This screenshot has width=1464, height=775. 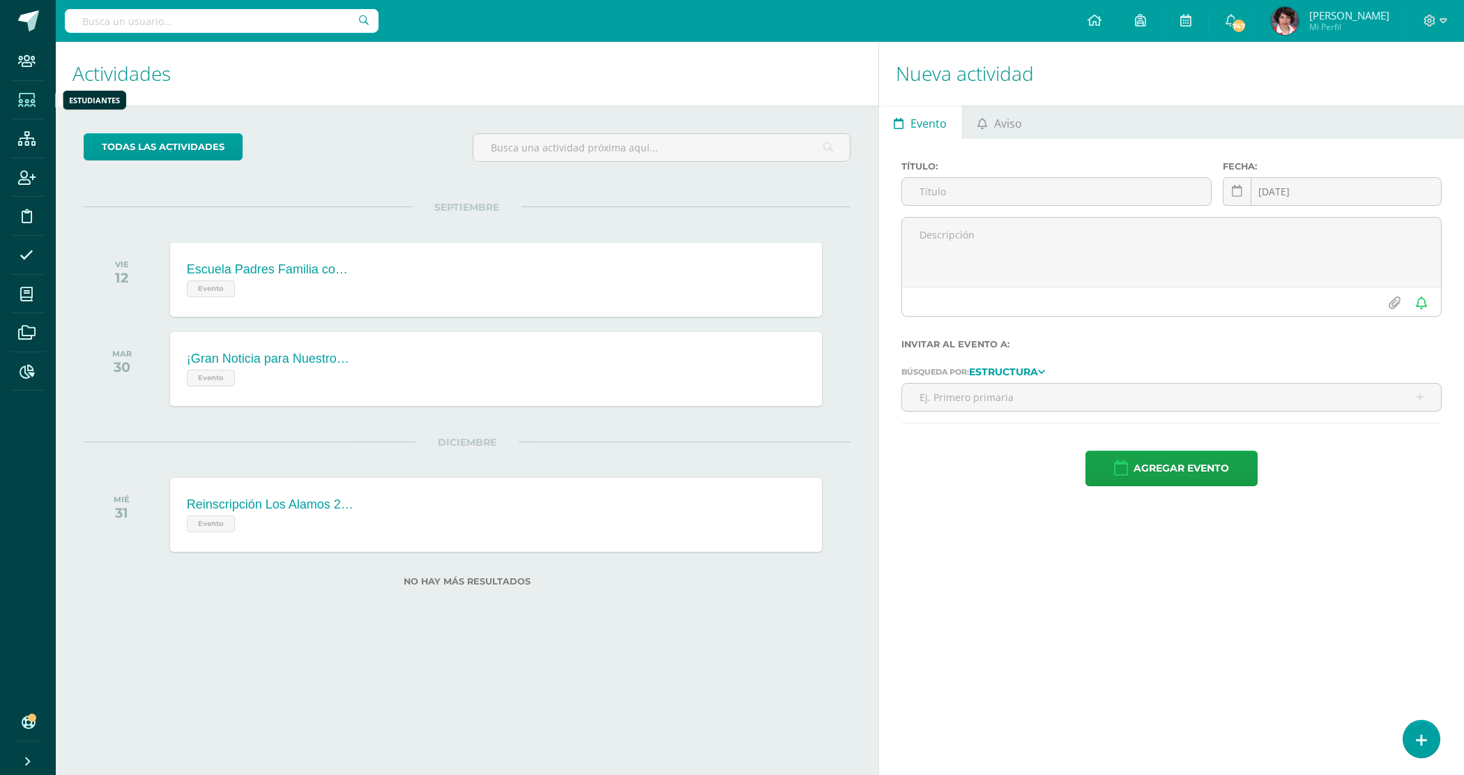 What do you see at coordinates (1285, 21) in the screenshot?
I see `img: 398837418bd67b3dd0aac0558958cc37.png` at bounding box center [1285, 21].